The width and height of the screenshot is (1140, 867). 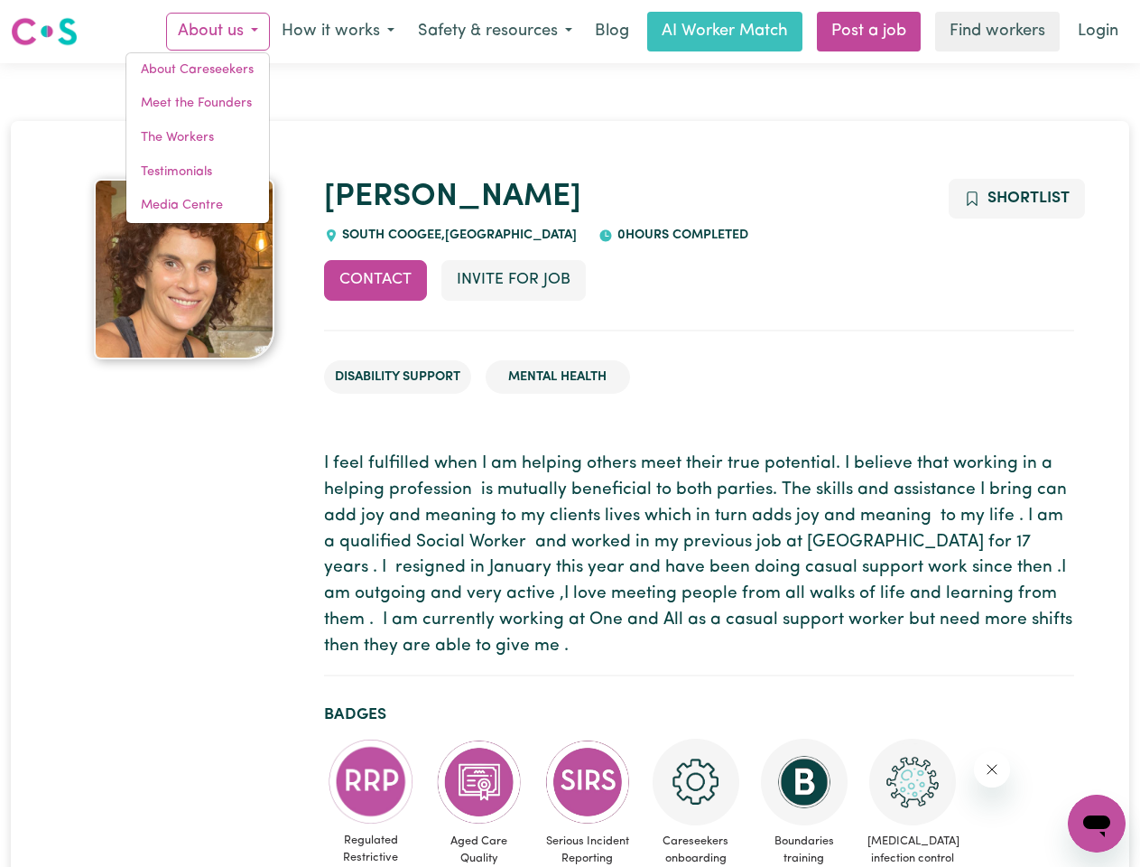 I want to click on a: AI Worker Match, so click(x=725, y=32).